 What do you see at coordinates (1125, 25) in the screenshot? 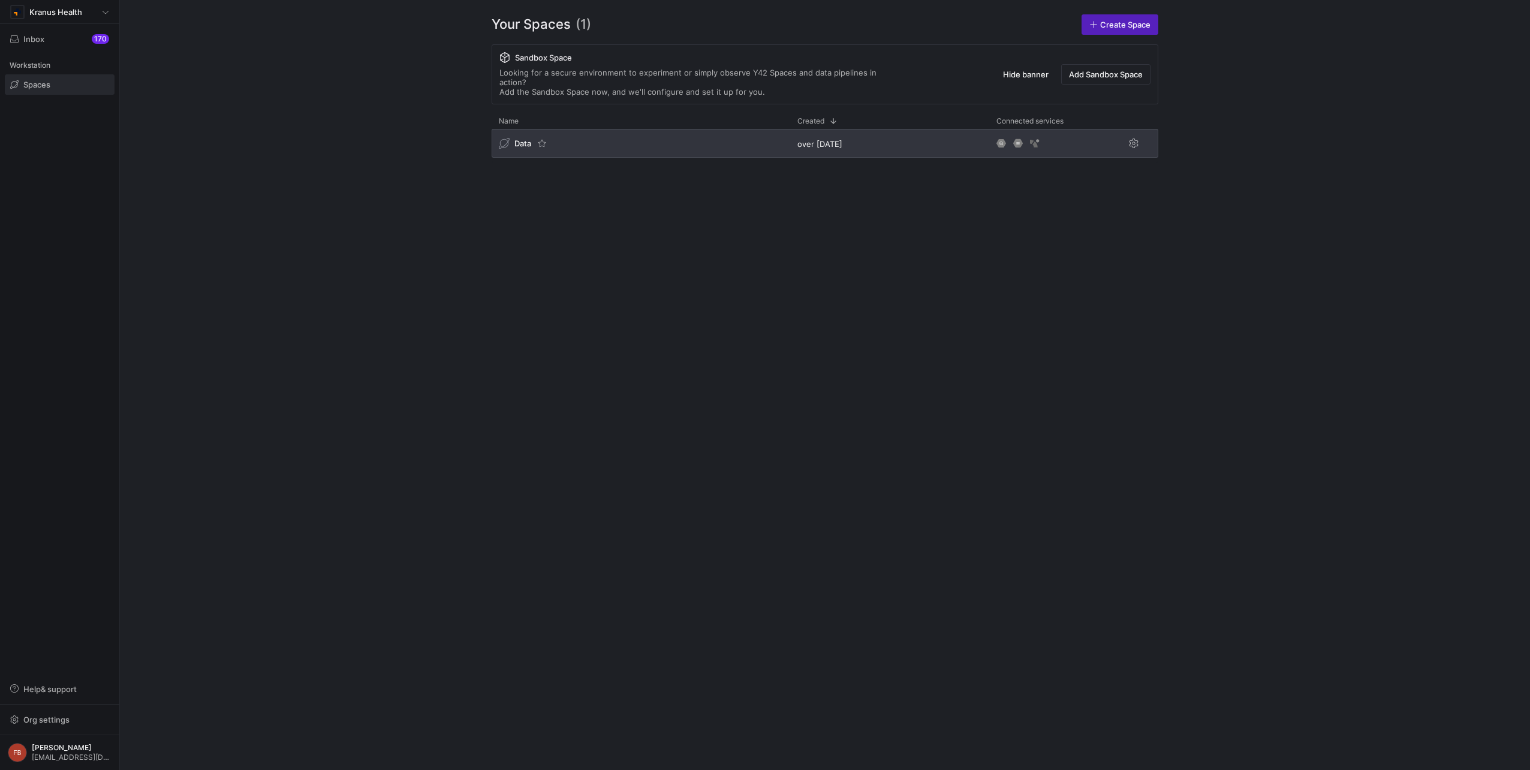
I see `span: Create Space` at bounding box center [1125, 25].